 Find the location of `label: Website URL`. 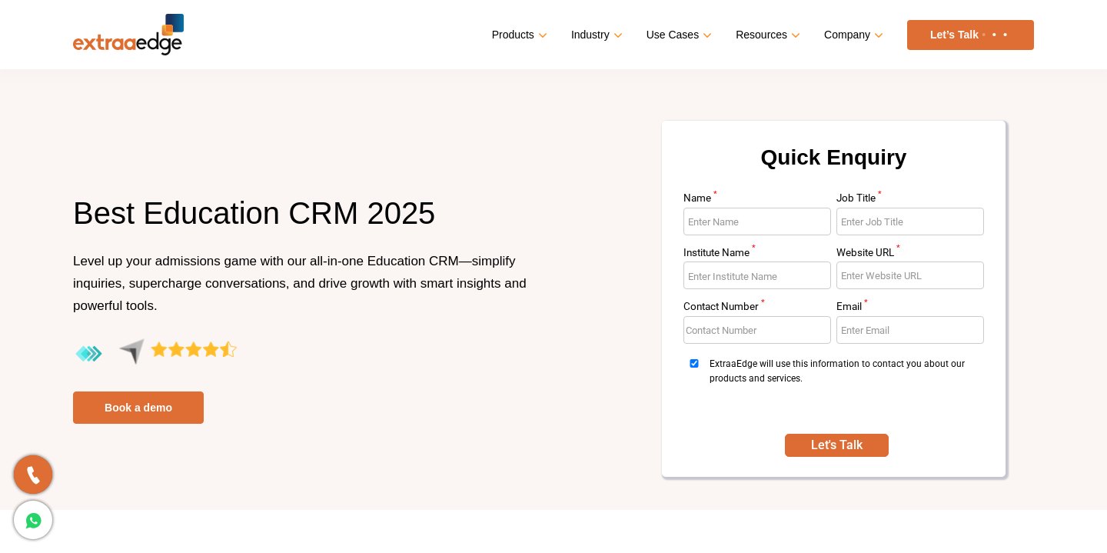

label: Website URL is located at coordinates (910, 254).